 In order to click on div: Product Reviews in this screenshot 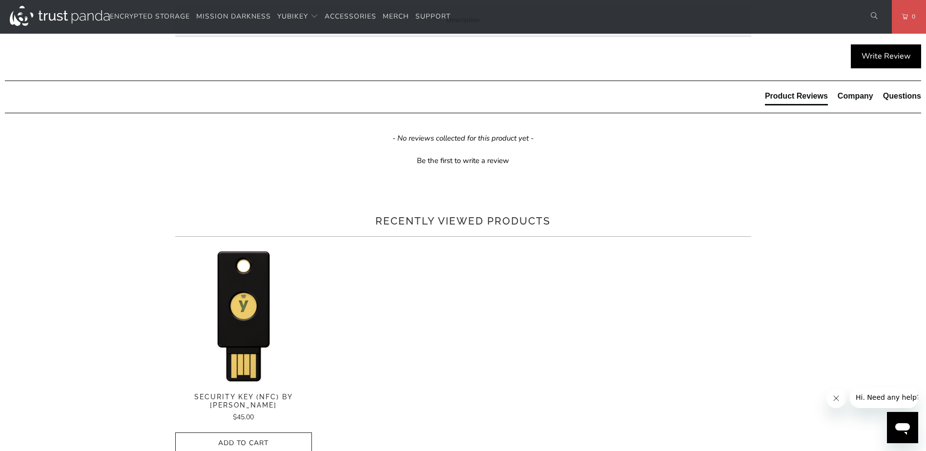, I will do `click(797, 96)`.